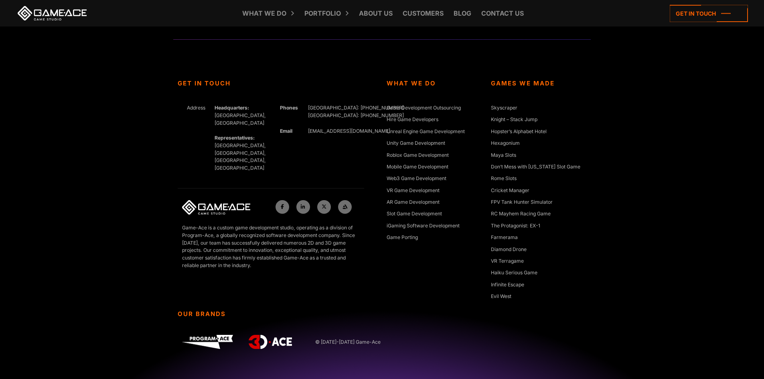 This screenshot has height=379, width=764. Describe the element at coordinates (277, 314) in the screenshot. I see `strong: Our Brands` at that location.